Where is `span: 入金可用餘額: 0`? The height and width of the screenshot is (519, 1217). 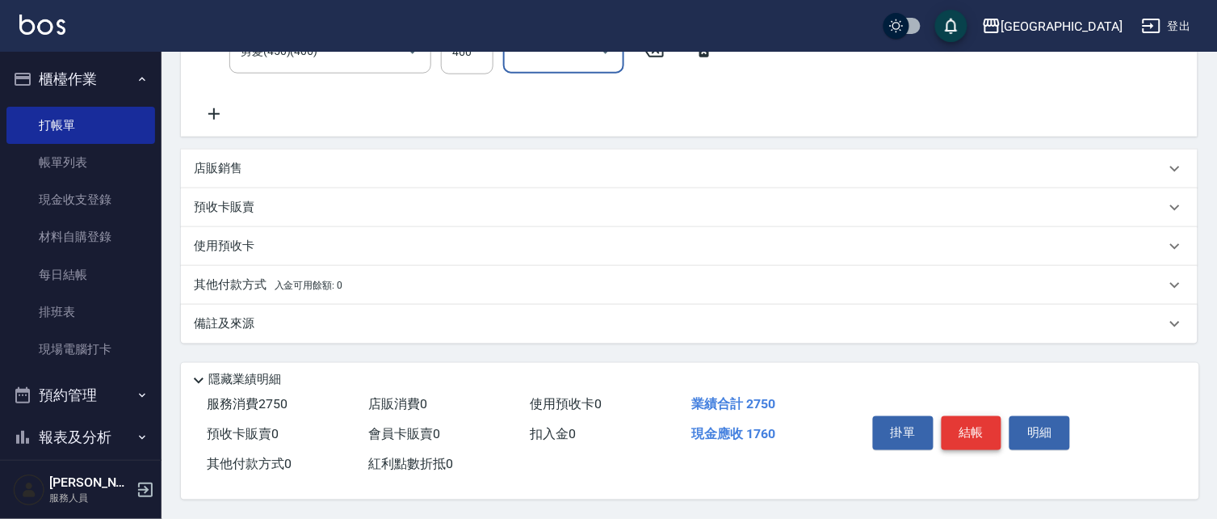
span: 入金可用餘額: 0 is located at coordinates (309, 285).